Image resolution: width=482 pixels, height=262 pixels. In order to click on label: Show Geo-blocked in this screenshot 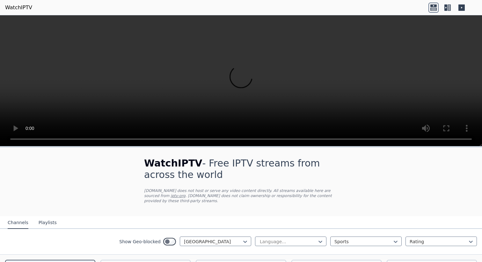, I will do `click(140, 242)`.